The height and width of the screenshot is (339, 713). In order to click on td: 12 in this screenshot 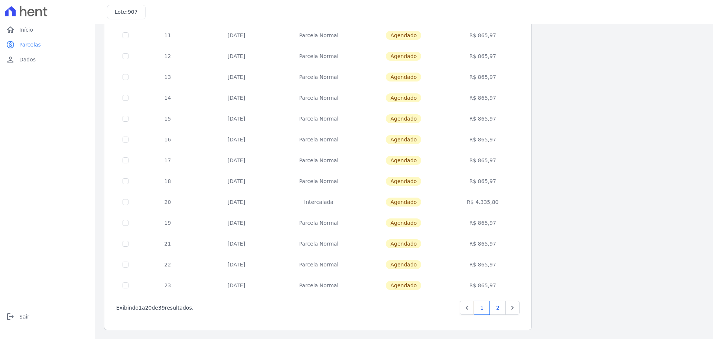, I will do `click(168, 56)`.